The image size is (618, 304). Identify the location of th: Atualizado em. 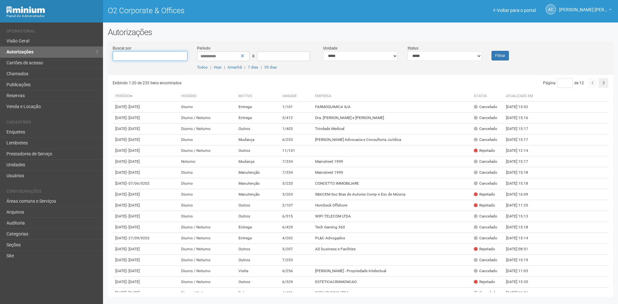
(521, 96).